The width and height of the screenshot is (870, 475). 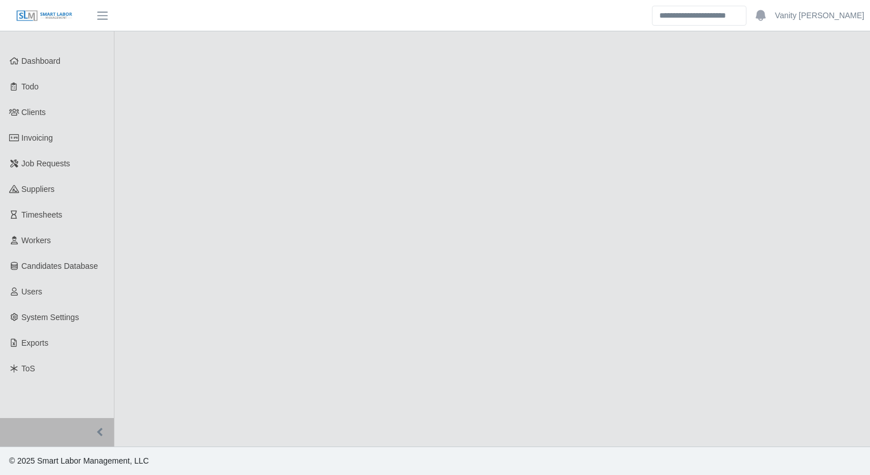 What do you see at coordinates (46, 163) in the screenshot?
I see `span: Job Requests` at bounding box center [46, 163].